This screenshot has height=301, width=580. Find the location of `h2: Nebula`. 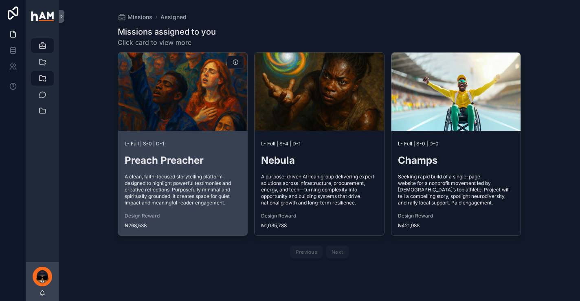

h2: Nebula is located at coordinates (319, 160).